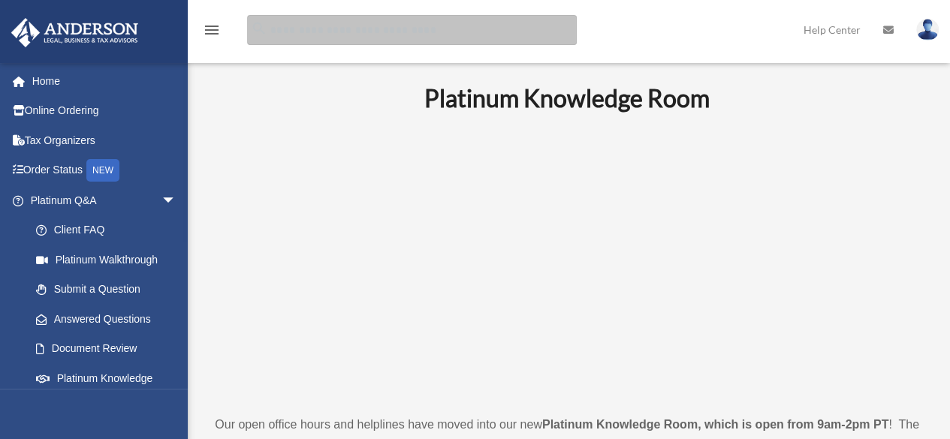  I want to click on a: Tax Organizers, so click(104, 140).